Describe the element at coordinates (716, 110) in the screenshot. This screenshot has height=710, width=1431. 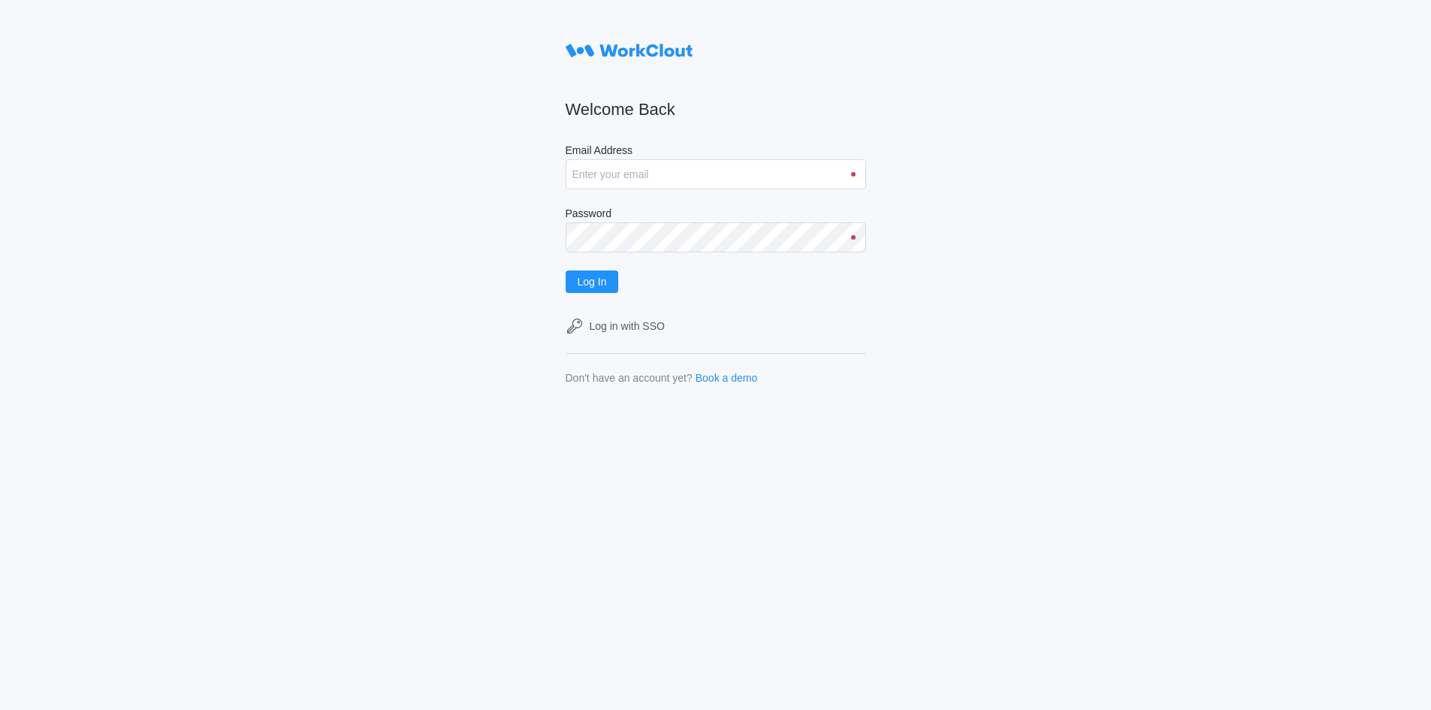
I see `h2: Welcome Back` at that location.